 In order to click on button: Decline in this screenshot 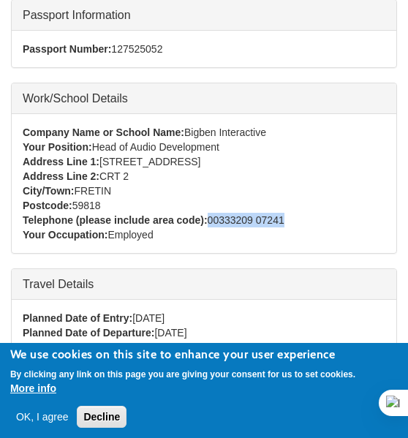, I will do `click(102, 417)`.